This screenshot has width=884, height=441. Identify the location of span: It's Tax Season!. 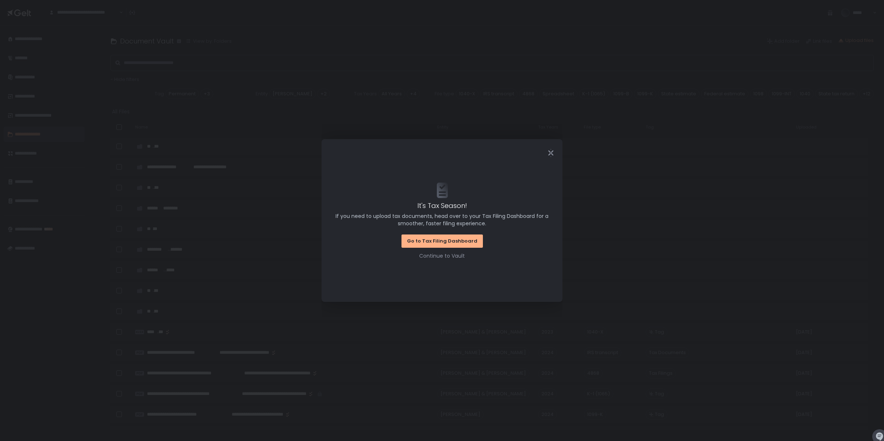
(442, 206).